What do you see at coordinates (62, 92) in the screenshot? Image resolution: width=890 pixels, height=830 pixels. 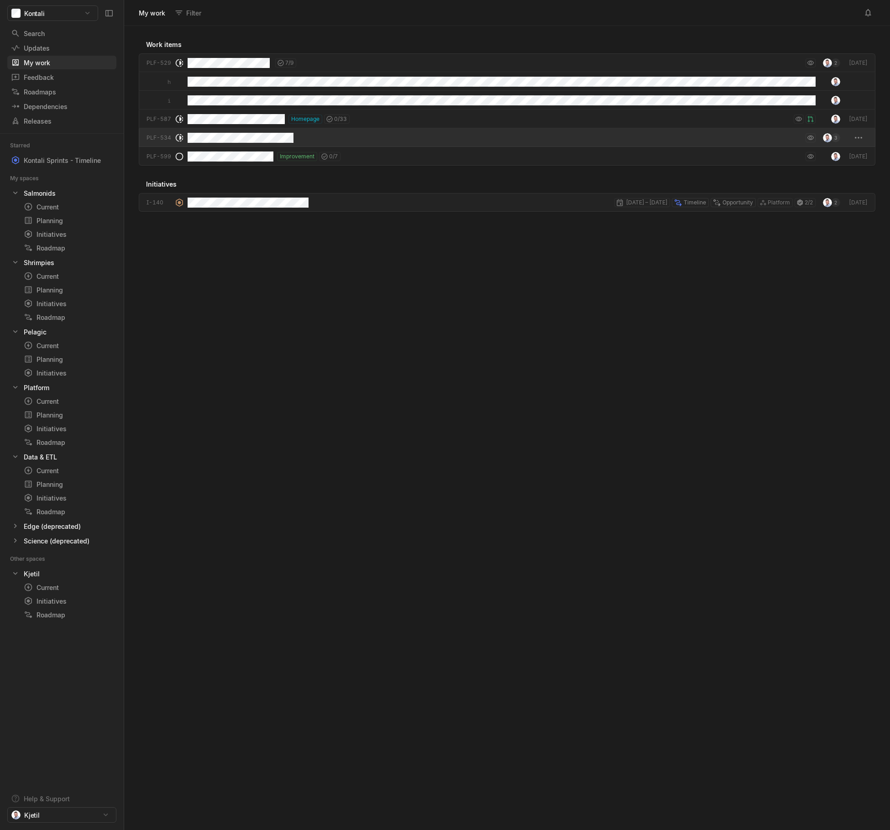 I see `a: Roadmaps` at bounding box center [62, 92].